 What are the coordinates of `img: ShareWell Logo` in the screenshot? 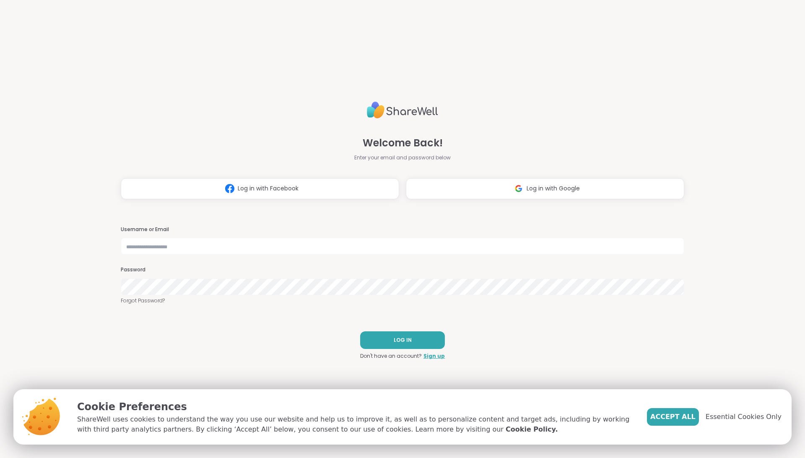 It's located at (402, 110).